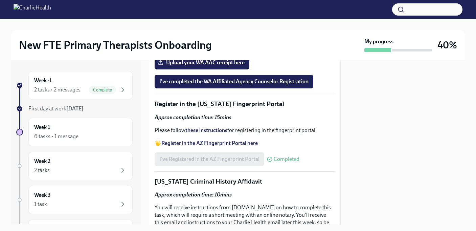  Describe the element at coordinates (115, 45) in the screenshot. I see `h2: New FTE Primary Therapists Onboarding` at that location.